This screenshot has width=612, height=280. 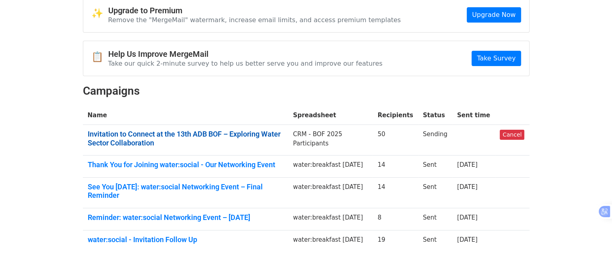 What do you see at coordinates (306, 91) in the screenshot?
I see `h2: Campaigns` at bounding box center [306, 91].